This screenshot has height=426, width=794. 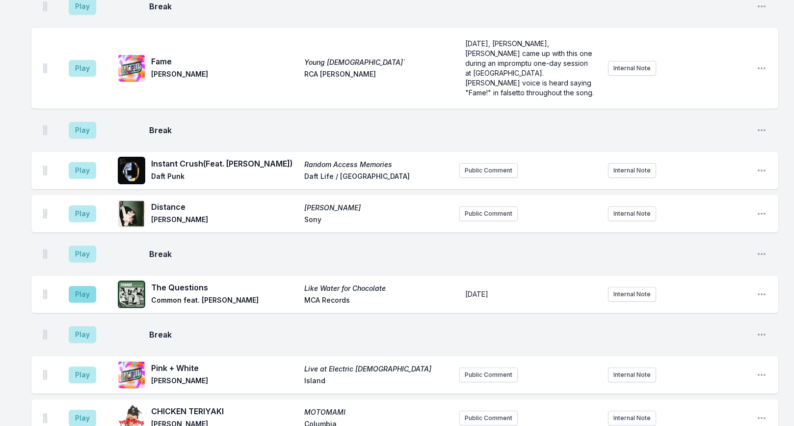 What do you see at coordinates (378, 288) in the screenshot?
I see `span: Like Water for Chocolate` at bounding box center [378, 288].